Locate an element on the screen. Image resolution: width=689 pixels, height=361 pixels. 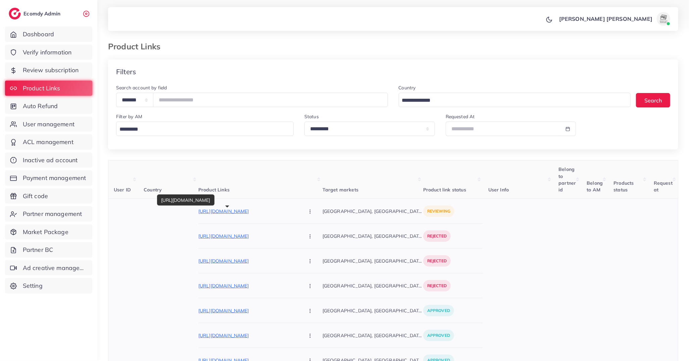
span: Partner BC is located at coordinates (38, 250).